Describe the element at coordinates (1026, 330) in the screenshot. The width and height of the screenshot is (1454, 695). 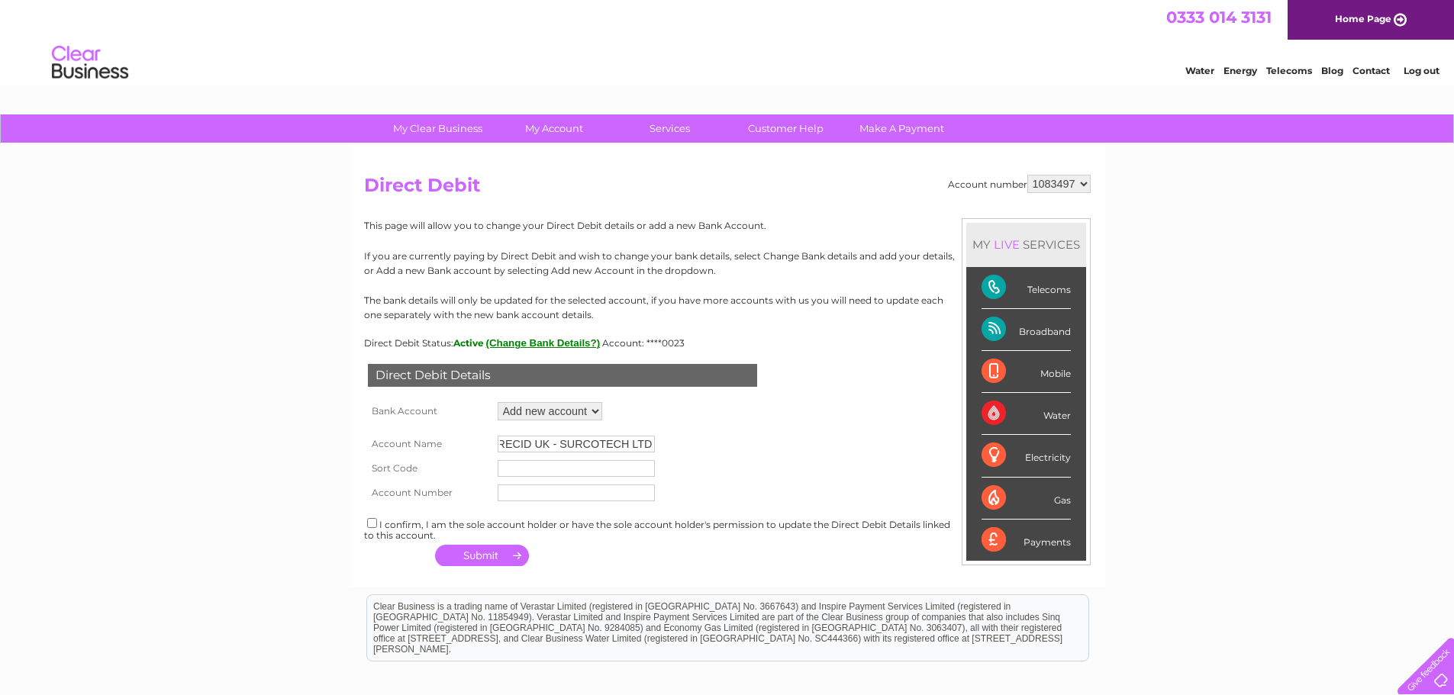
I see `div: Broadband` at that location.